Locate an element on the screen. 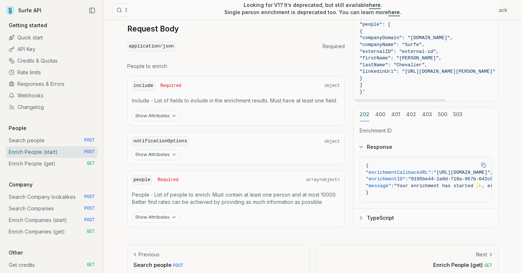 This screenshot has height=273, width=522. a: Search Company lookalikes POST is located at coordinates (51, 197).